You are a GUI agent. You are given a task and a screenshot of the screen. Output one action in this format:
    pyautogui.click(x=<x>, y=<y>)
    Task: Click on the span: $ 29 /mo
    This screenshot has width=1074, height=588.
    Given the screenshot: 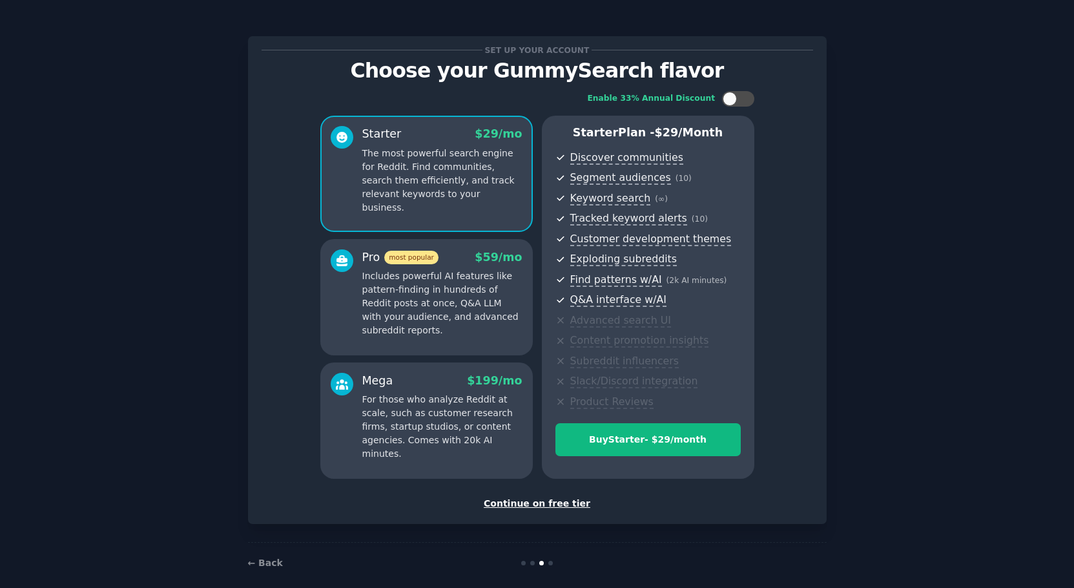 What is the action you would take?
    pyautogui.click(x=498, y=134)
    